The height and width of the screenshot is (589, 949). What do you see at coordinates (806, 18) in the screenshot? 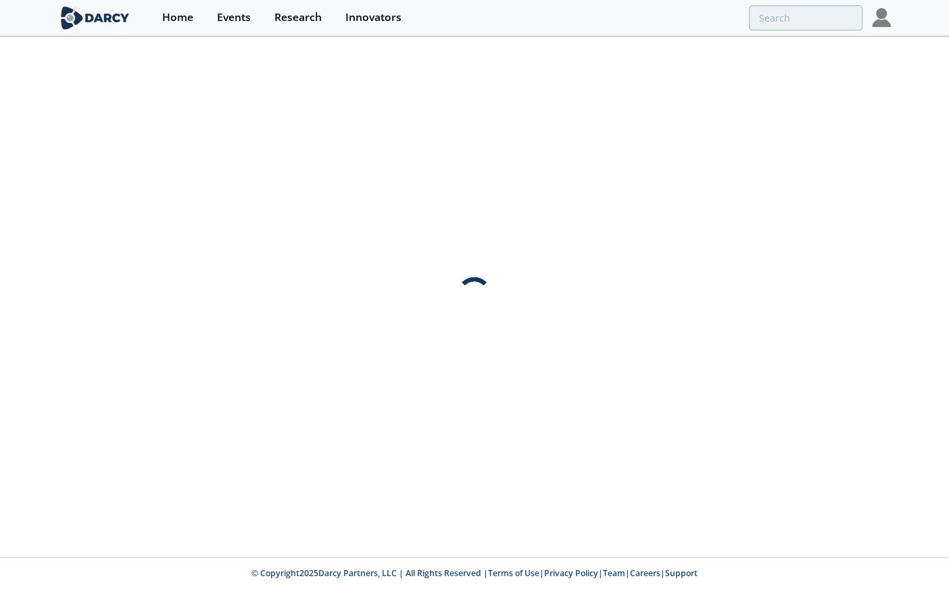
I see `input: Advanced Search` at bounding box center [806, 18].